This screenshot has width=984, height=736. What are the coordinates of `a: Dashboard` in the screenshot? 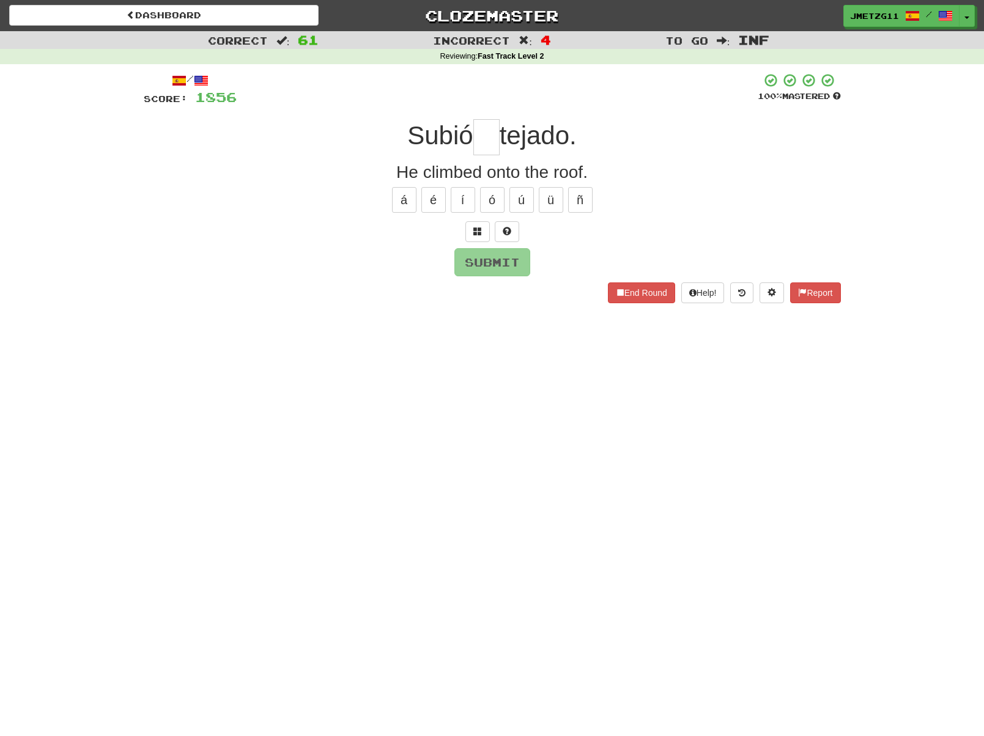 It's located at (164, 15).